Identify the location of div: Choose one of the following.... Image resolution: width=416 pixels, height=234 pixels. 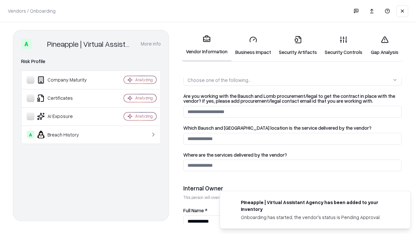
(219, 80).